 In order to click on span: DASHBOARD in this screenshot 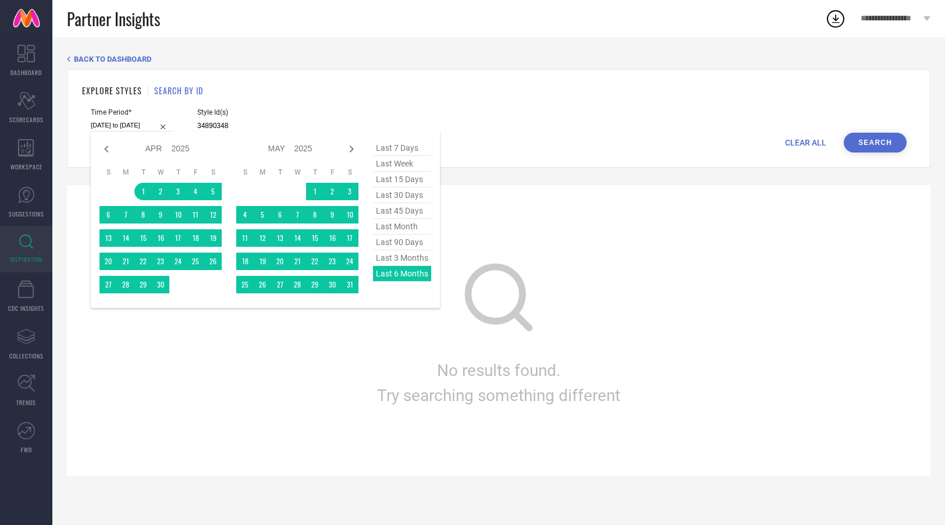, I will do `click(26, 72)`.